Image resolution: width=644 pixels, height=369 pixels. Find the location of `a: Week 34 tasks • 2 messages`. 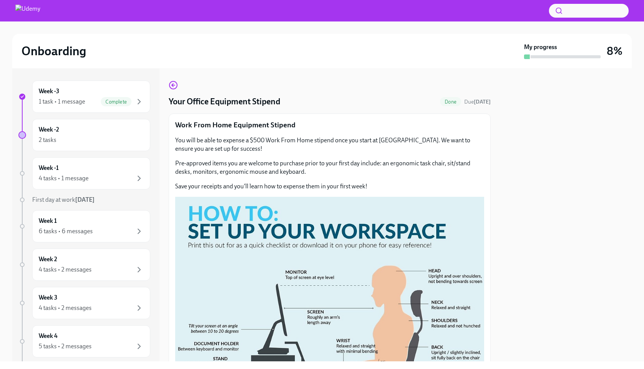

a: Week 34 tasks • 2 messages is located at coordinates (84, 303).